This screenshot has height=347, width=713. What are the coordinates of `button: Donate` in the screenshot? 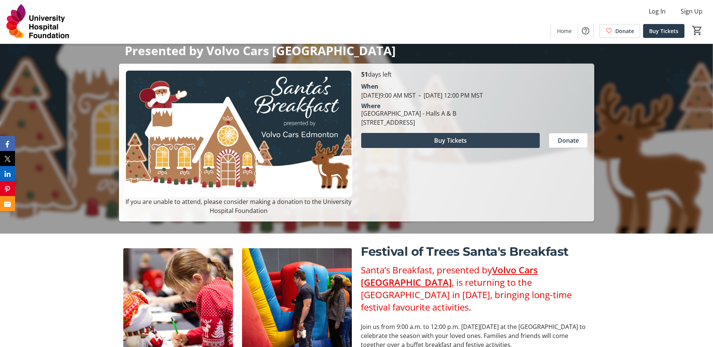 It's located at (568, 141).